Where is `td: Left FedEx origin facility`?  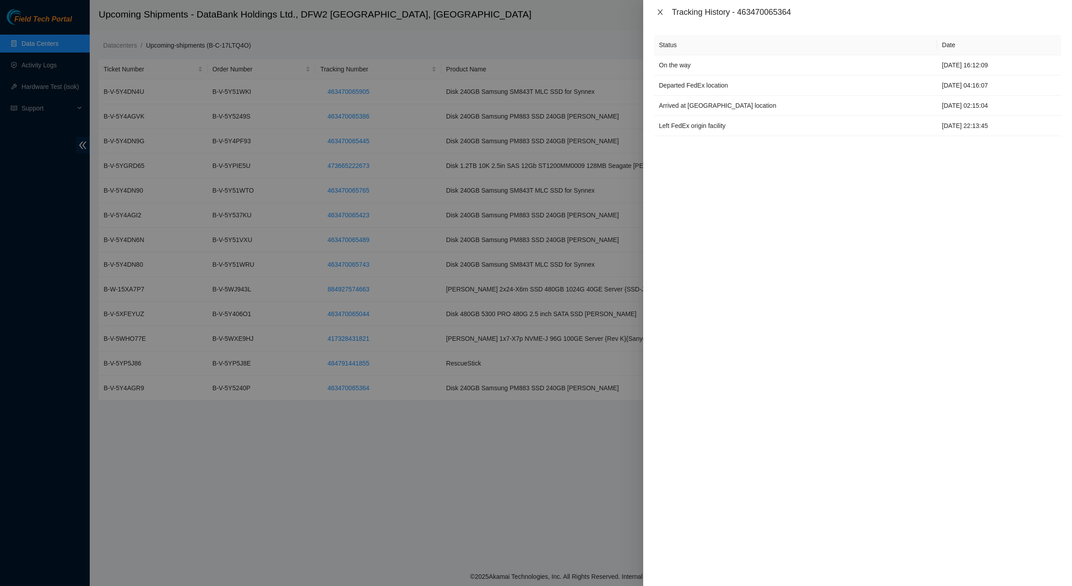 td: Left FedEx origin facility is located at coordinates (796, 126).